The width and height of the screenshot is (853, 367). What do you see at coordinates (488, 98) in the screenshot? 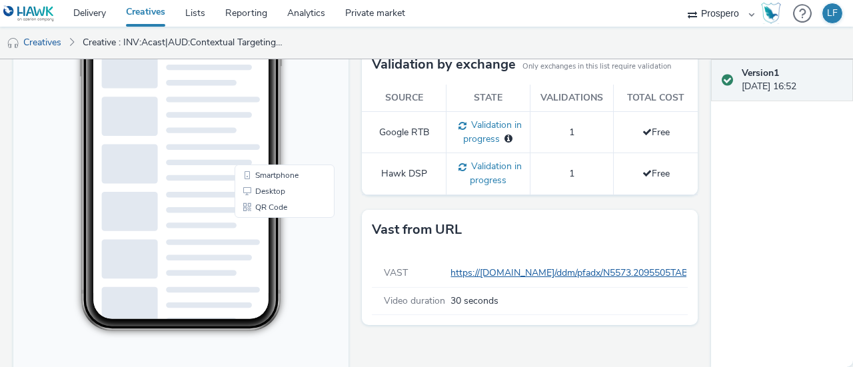
I see `th: State` at bounding box center [488, 98].